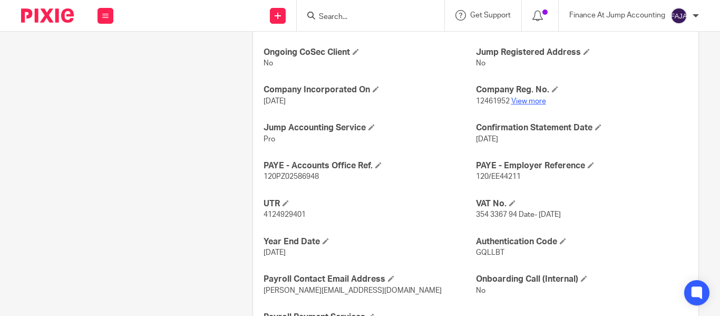 The image size is (720, 316). What do you see at coordinates (370, 204) in the screenshot?
I see `h4: UTR` at bounding box center [370, 204].